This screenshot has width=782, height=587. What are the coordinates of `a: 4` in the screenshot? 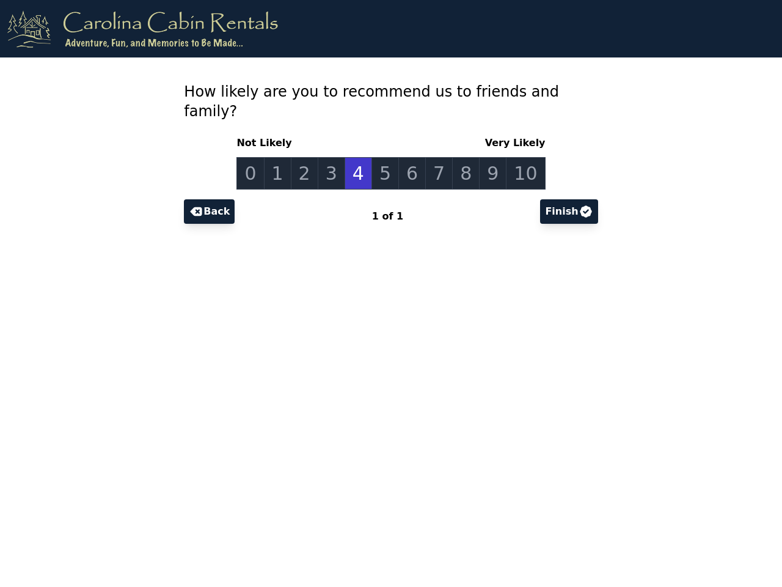 It's located at (358, 173).